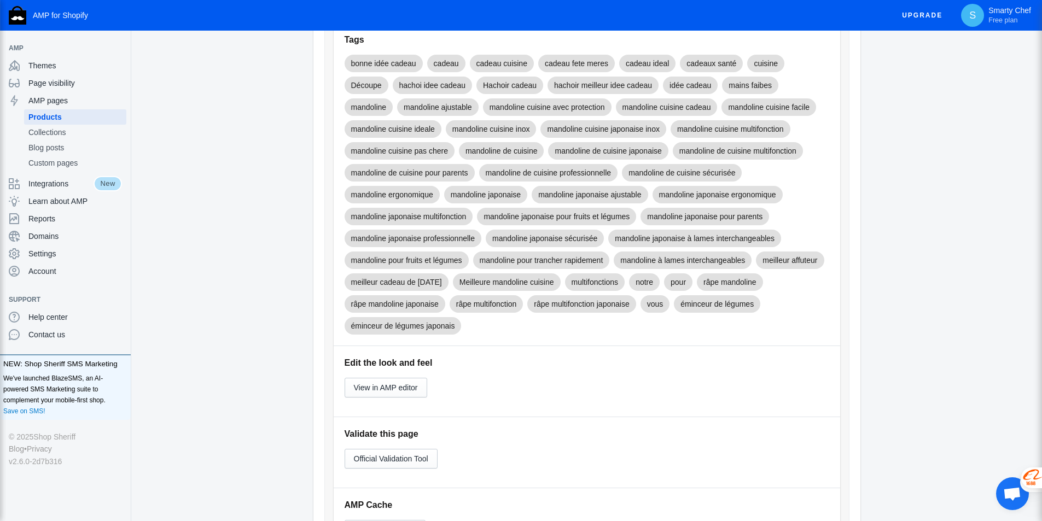 Image resolution: width=1042 pixels, height=521 pixels. Describe the element at coordinates (542, 260) in the screenshot. I see `mat-chip: mandoline pour trancher rapidement` at that location.